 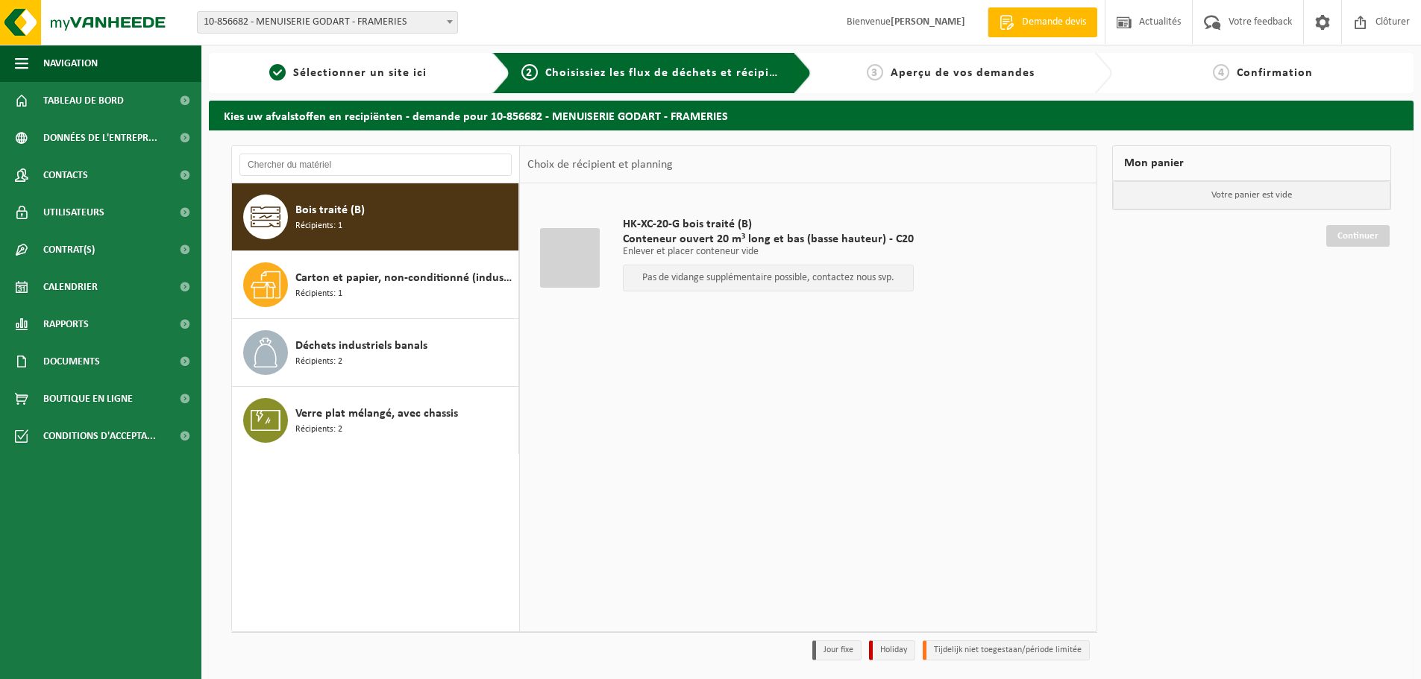 What do you see at coordinates (1042, 22) in the screenshot?
I see `a: Demande devis` at bounding box center [1042, 22].